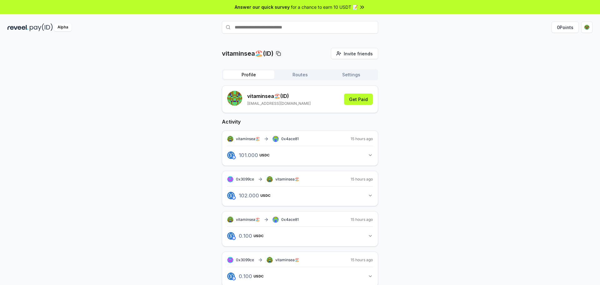 This screenshot has width=600, height=285. Describe the element at coordinates (358, 53) in the screenshot. I see `span: Invite friends` at that location.